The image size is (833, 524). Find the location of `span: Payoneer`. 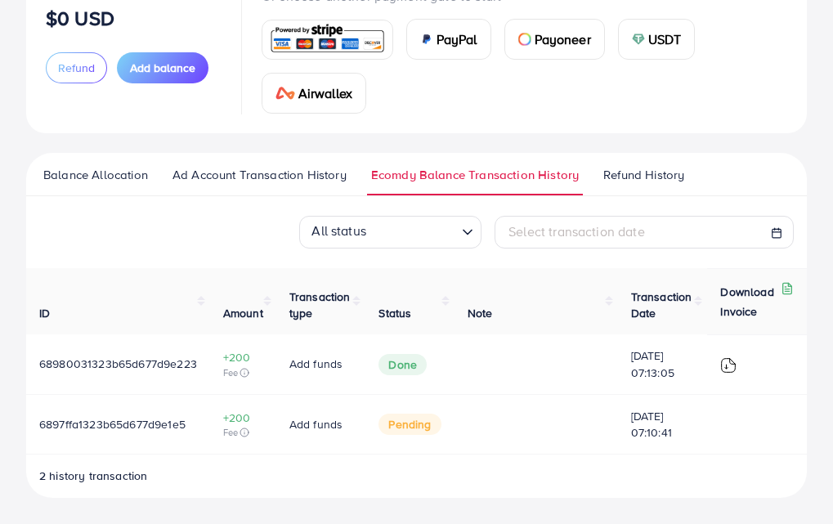

span: Payoneer is located at coordinates (562, 39).